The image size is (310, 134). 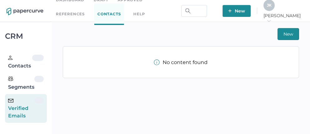 I want to click on img: info-tooltip-active.a952ecf1.svg, so click(x=157, y=62).